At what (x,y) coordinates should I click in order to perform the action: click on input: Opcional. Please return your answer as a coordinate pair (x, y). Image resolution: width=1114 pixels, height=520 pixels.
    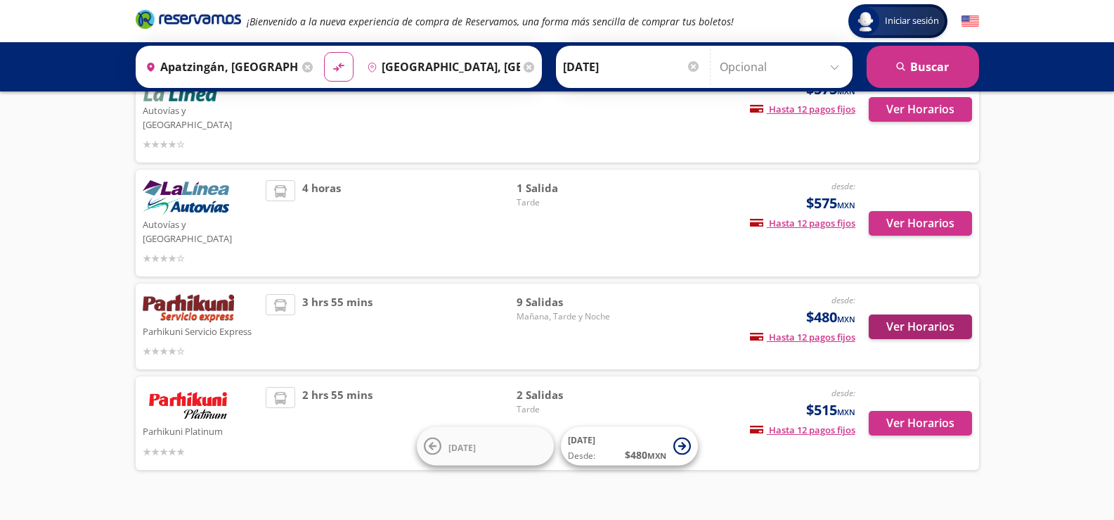
    Looking at the image, I should click on (783, 67).